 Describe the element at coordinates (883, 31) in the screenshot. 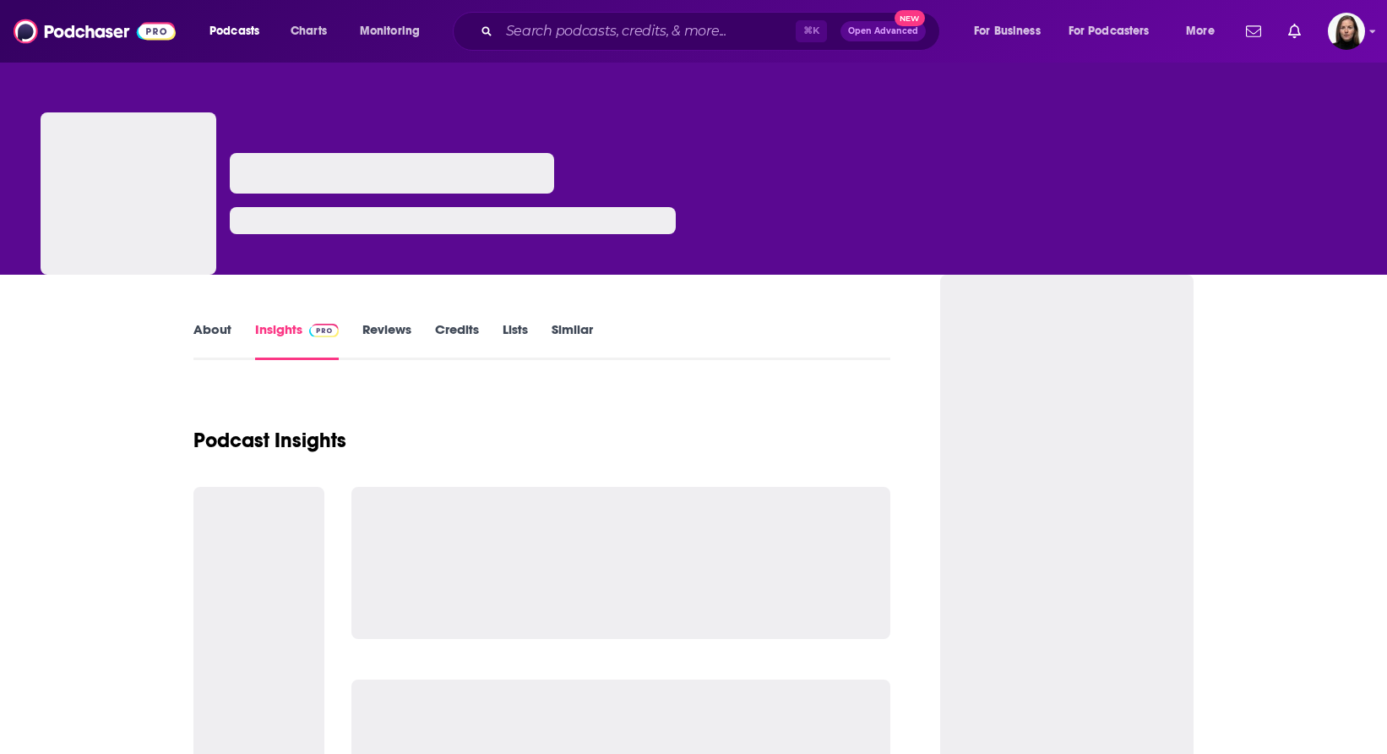

I see `button: Open AdvancedNew` at that location.